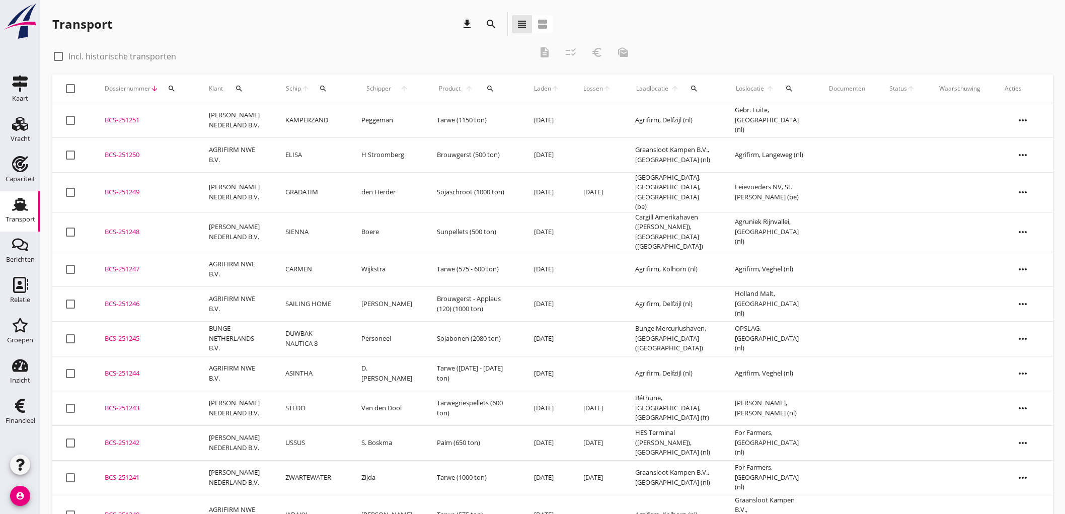  What do you see at coordinates (473, 477) in the screenshot?
I see `td: Tarwe (1000 ton)` at bounding box center [473, 477].